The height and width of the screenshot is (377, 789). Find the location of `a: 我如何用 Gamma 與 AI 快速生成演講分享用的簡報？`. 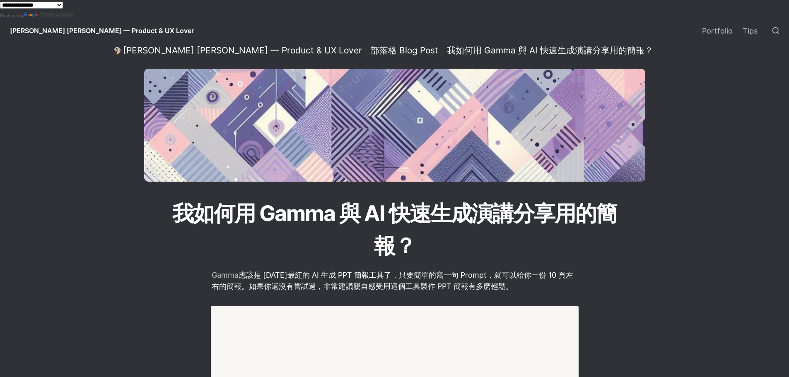

a: 我如何用 Gamma 與 AI 快速生成演講分享用的簡報？ is located at coordinates (550, 51).